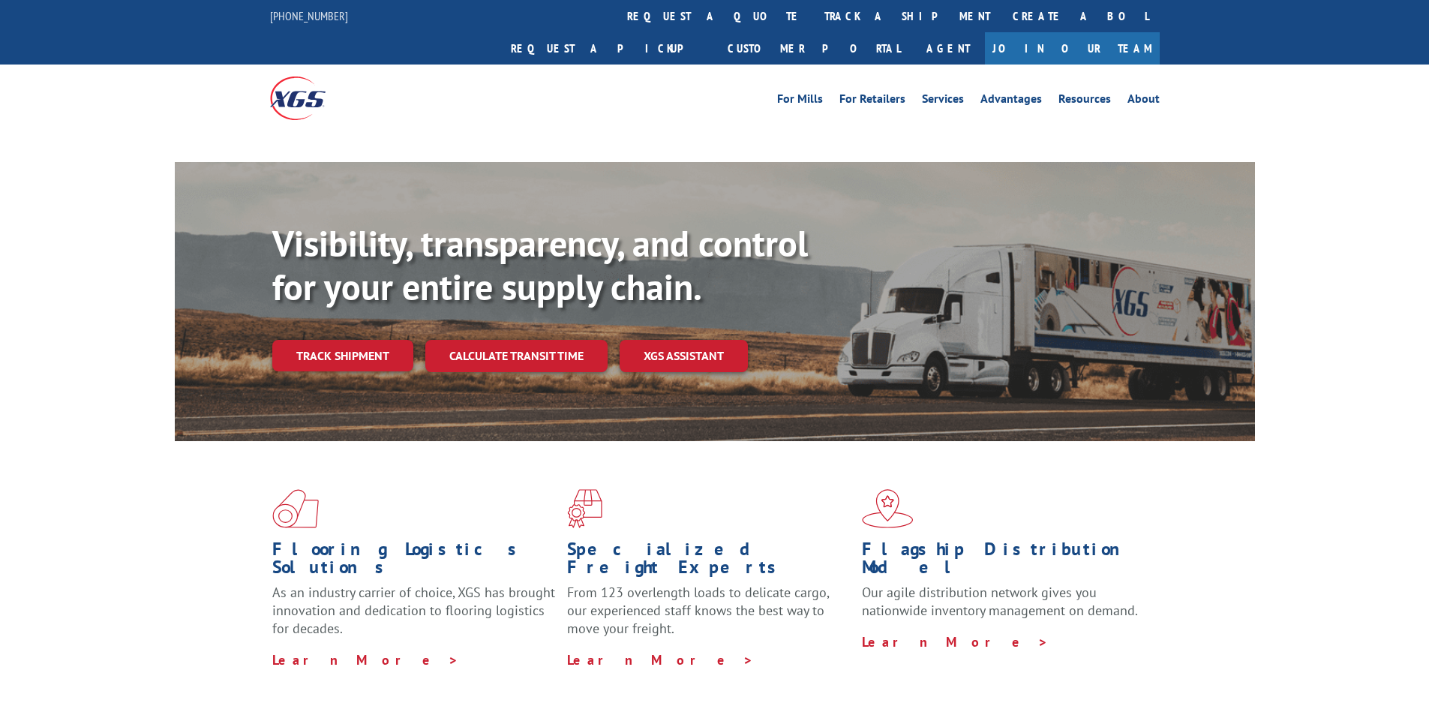  I want to click on a: Track shipment, so click(343, 356).